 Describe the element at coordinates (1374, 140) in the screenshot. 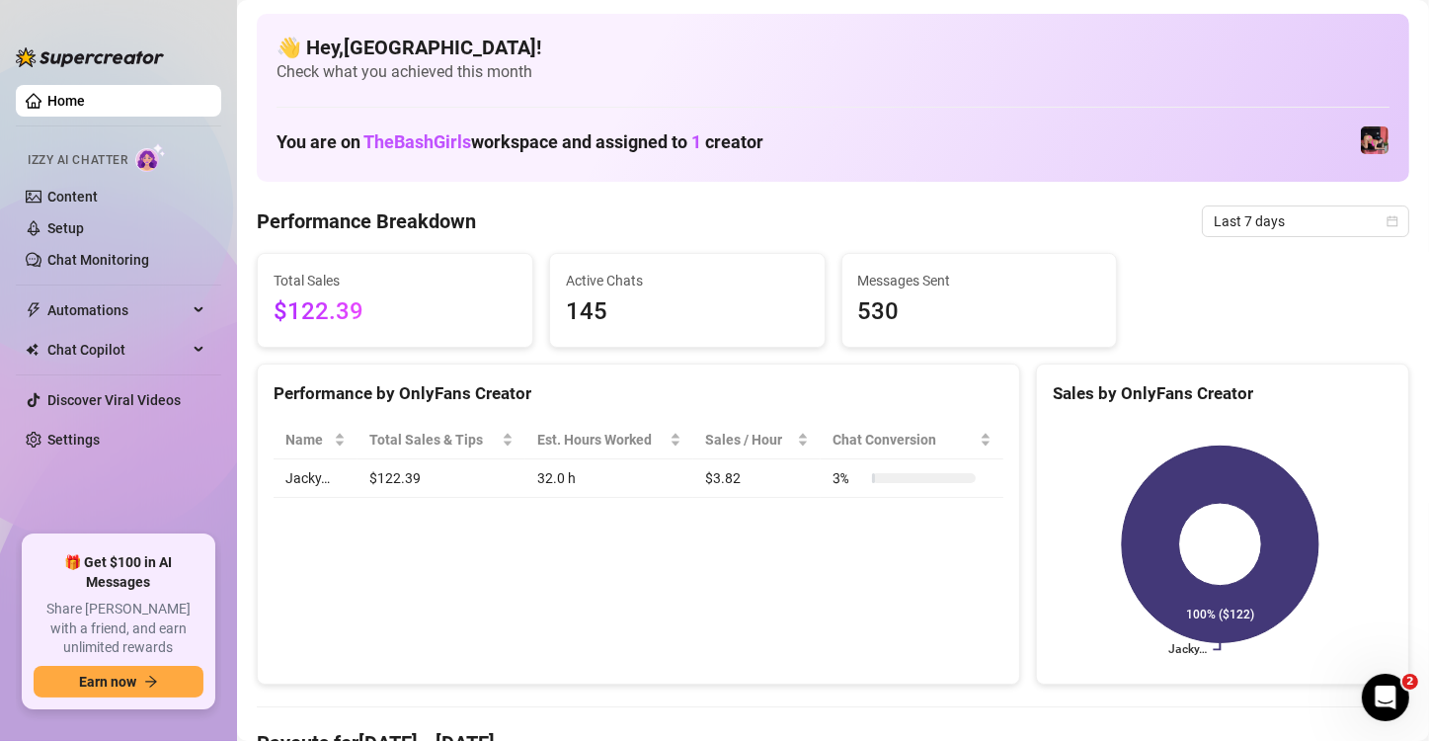

I see `img: Jacky` at that location.